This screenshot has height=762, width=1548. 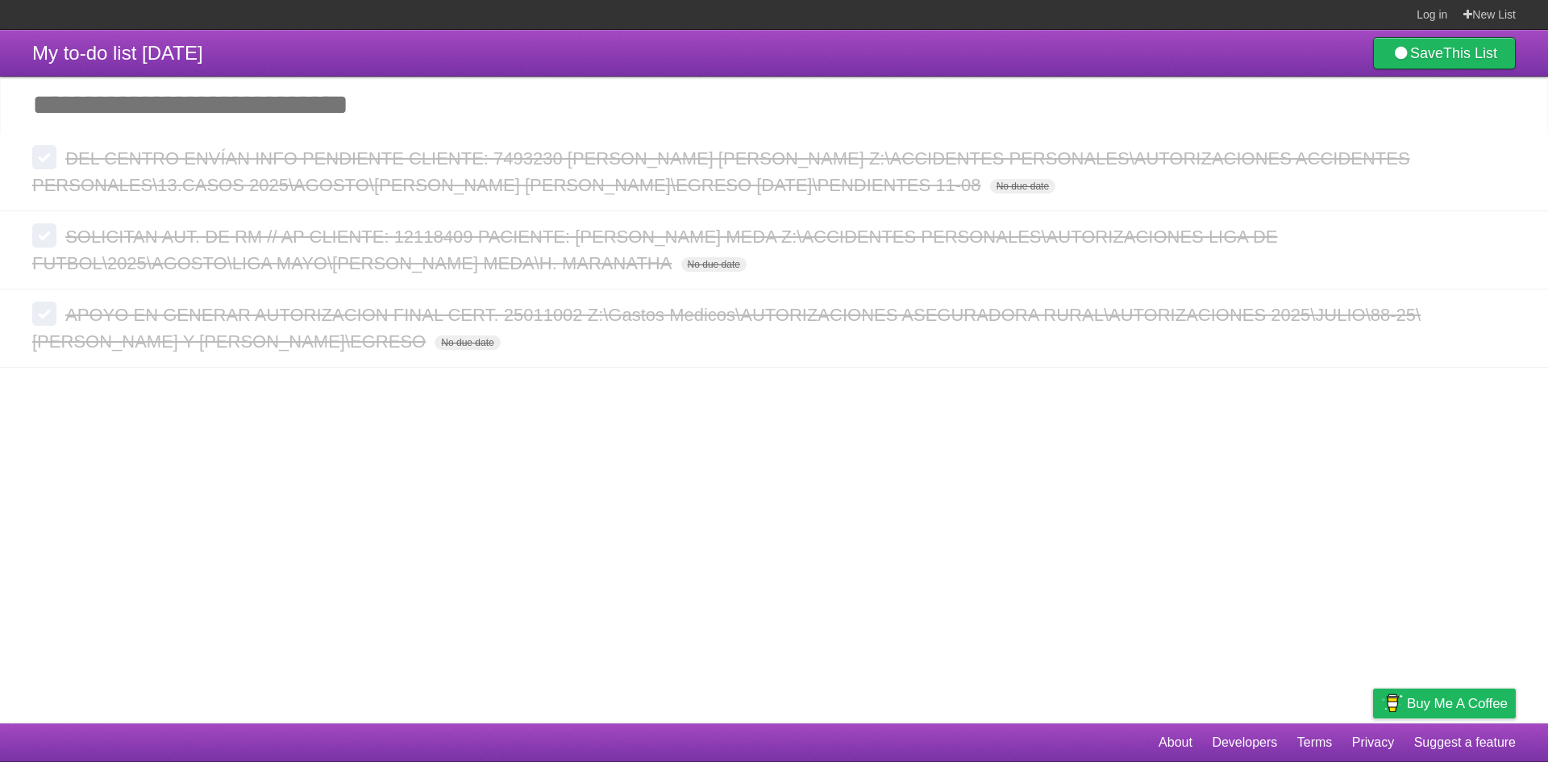 I want to click on span: Buy me a coffee, so click(x=1457, y=703).